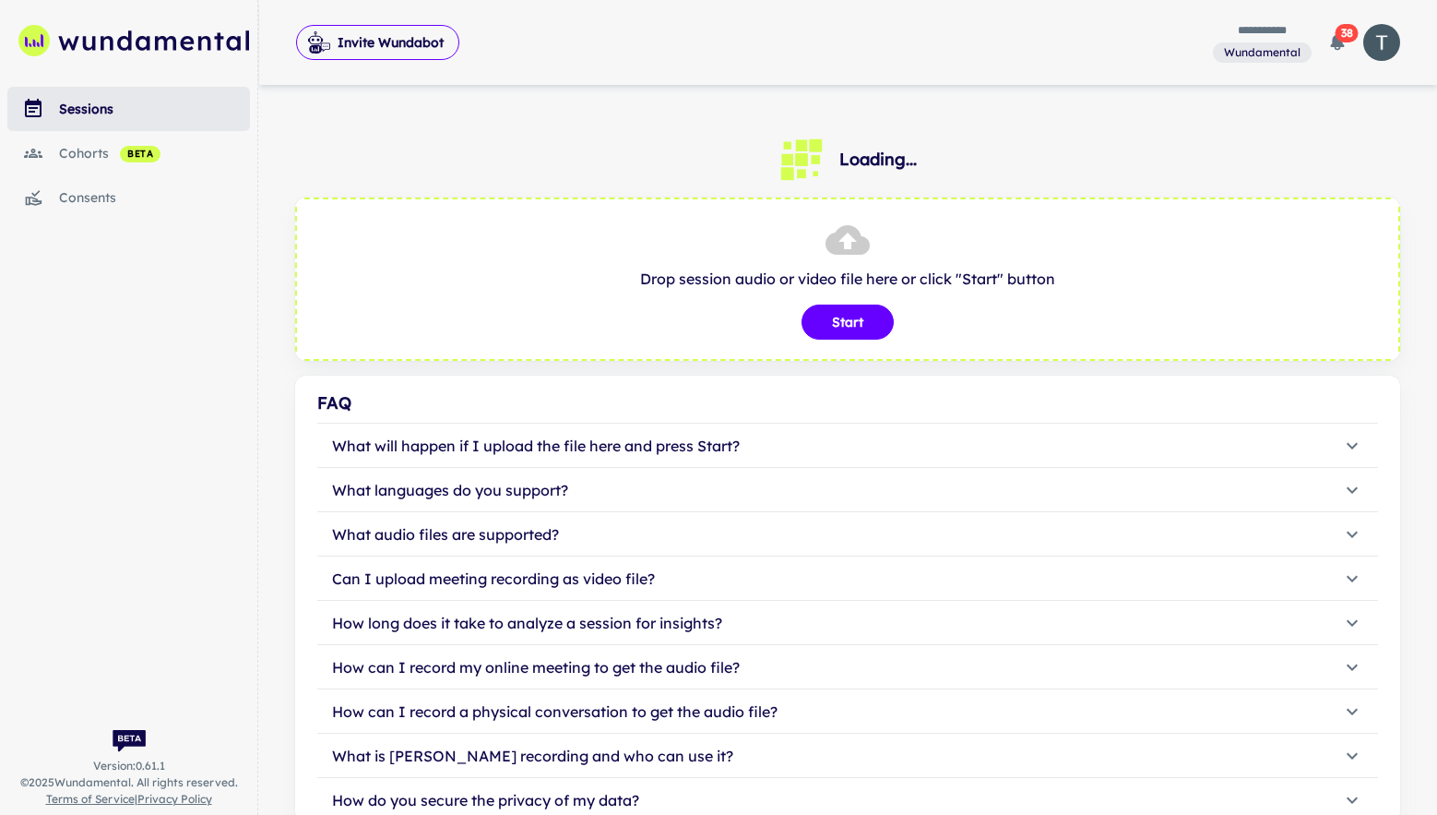 The image size is (1437, 815). I want to click on p: Drop session audio or video file here or click "Start" button, so click(848, 279).